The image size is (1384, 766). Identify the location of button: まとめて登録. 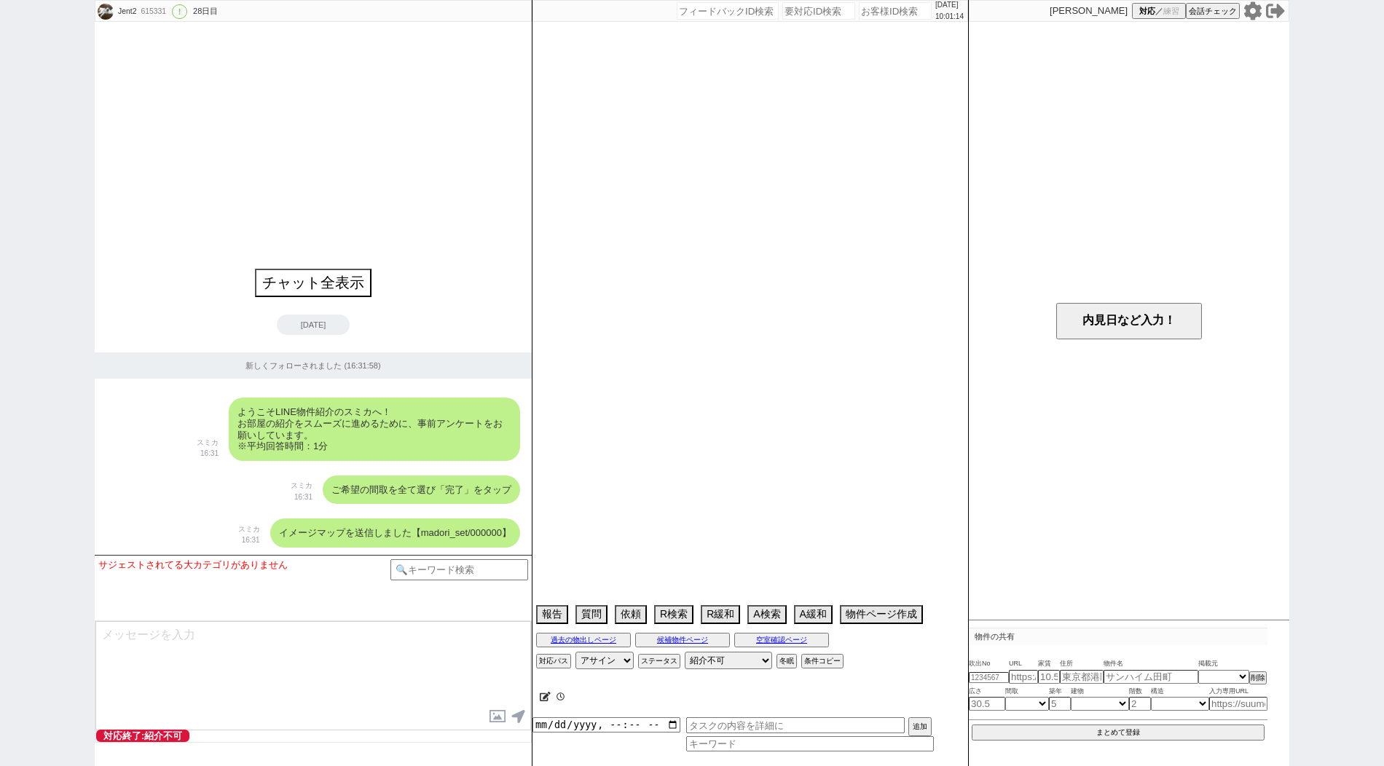
(1118, 733).